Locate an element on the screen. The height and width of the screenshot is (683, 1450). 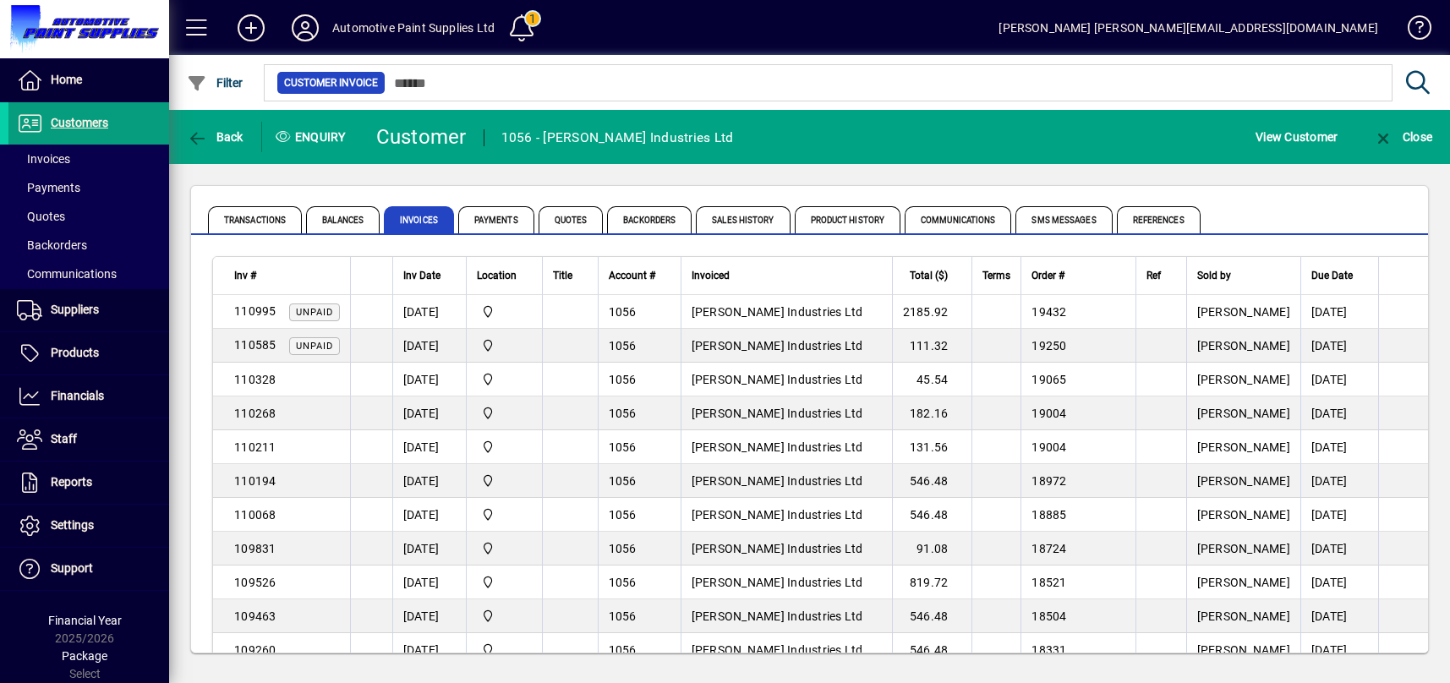
span: 110268 is located at coordinates (255, 413).